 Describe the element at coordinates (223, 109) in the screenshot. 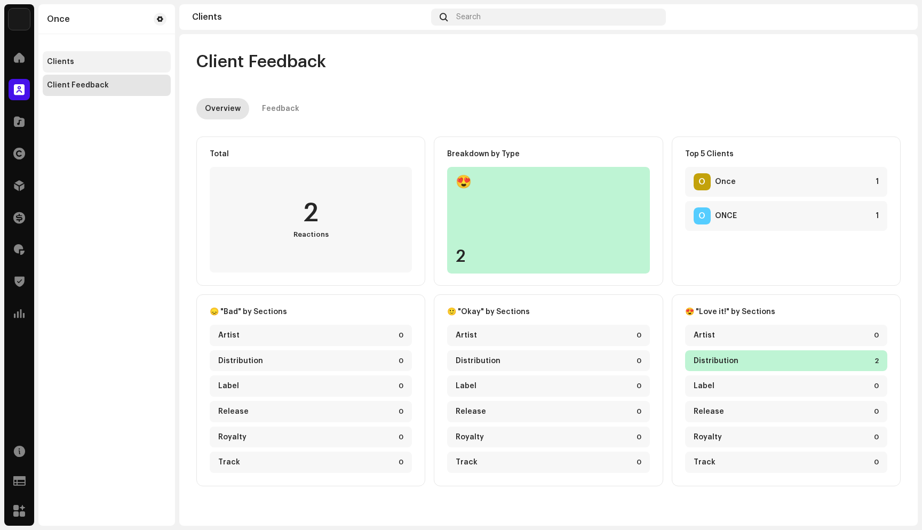

I see `div: Overview` at that location.